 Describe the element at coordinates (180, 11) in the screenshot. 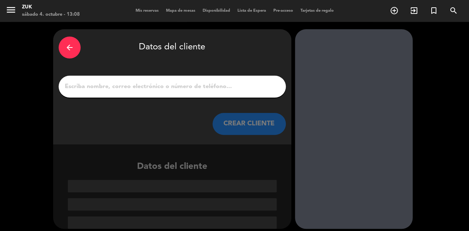

I see `span: Mapa de mesas` at that location.